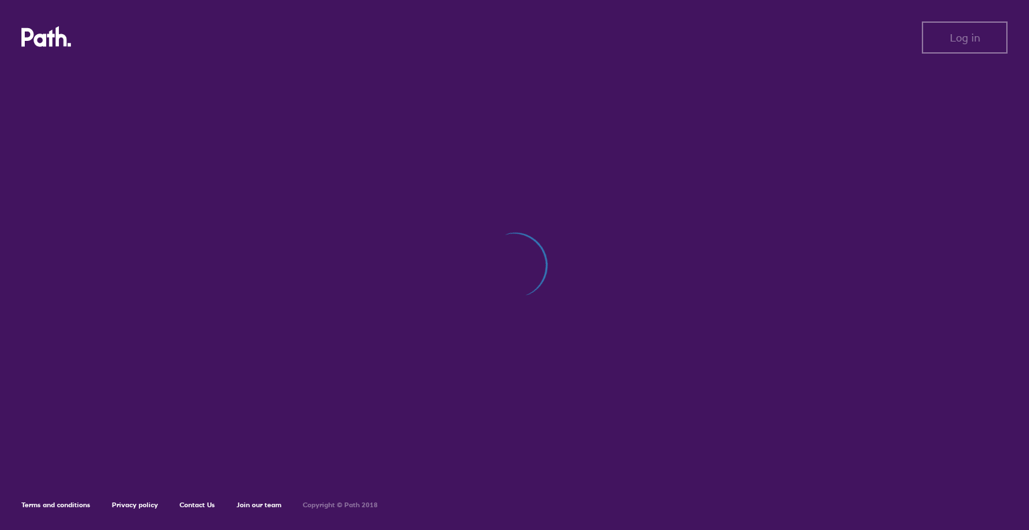  I want to click on button: Log in, so click(964, 38).